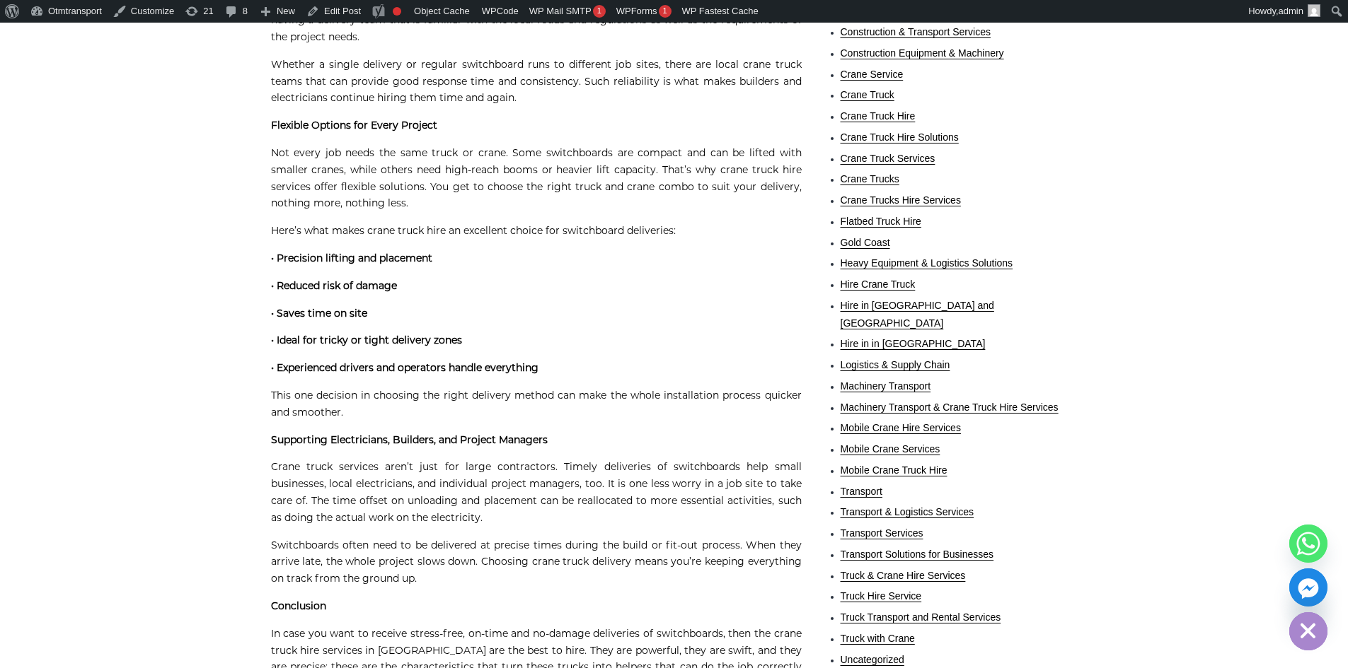  Describe the element at coordinates (901, 200) in the screenshot. I see `a: Crane Trucks Hire Services` at that location.